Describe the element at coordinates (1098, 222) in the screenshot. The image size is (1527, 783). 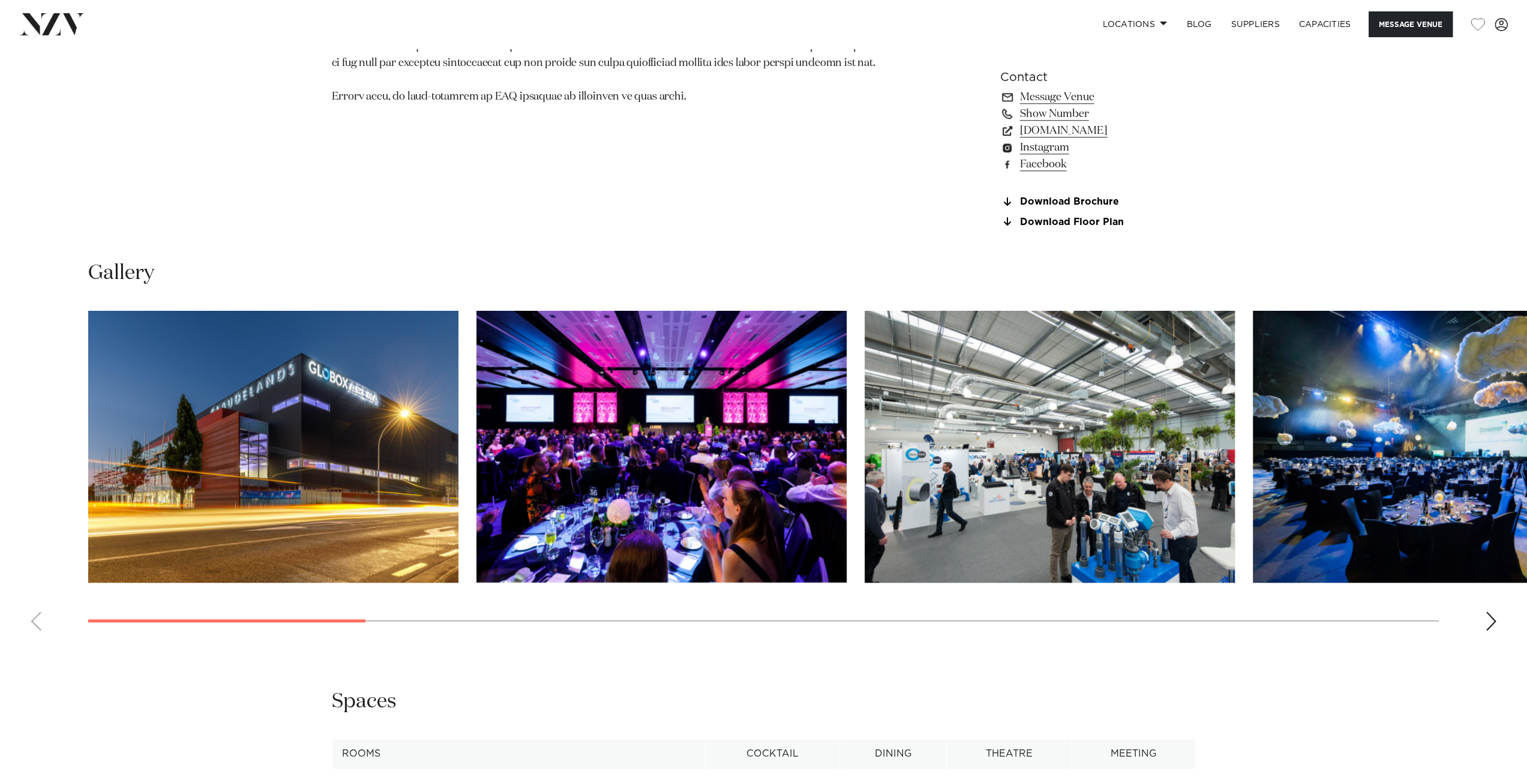
I see `a: Download Floor Plan` at that location.